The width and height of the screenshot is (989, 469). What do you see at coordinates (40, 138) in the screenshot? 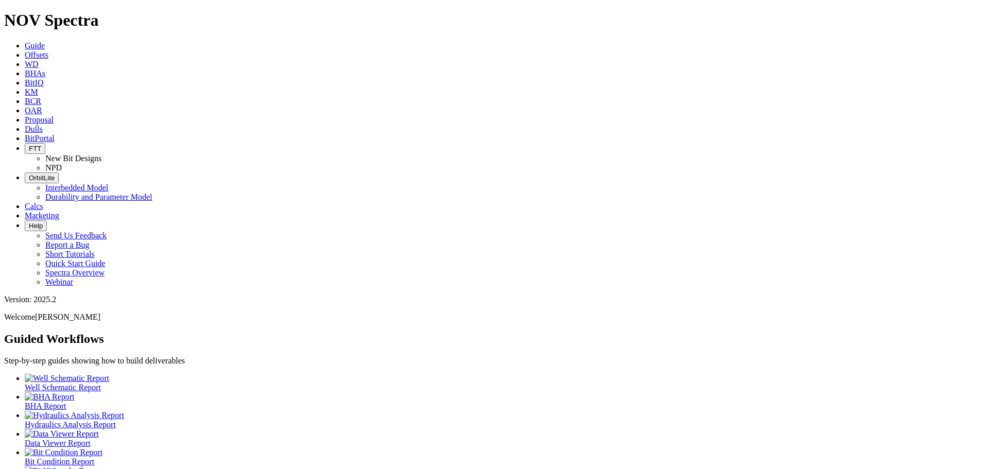
I see `span: BitPortal` at bounding box center [40, 138].